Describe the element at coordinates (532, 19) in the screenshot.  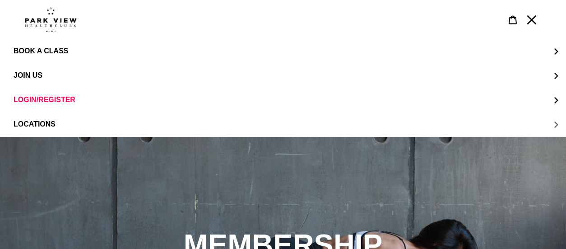
I see `button: Menu` at that location.